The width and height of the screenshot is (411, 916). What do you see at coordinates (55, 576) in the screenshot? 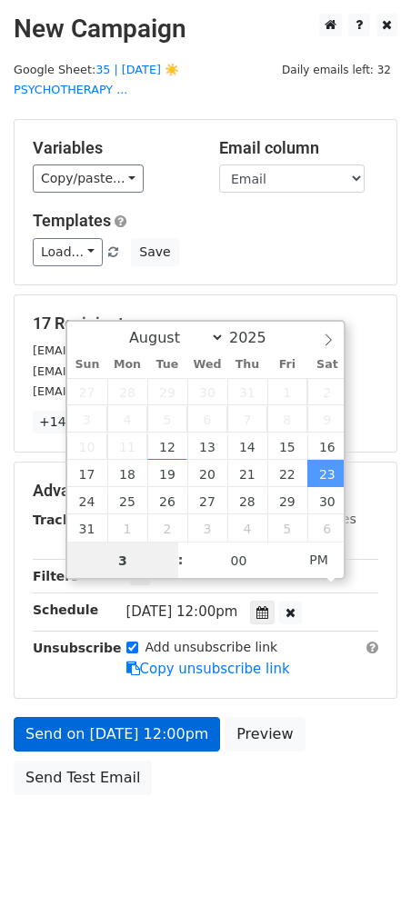
I see `strong: Filters` at bounding box center [55, 576].